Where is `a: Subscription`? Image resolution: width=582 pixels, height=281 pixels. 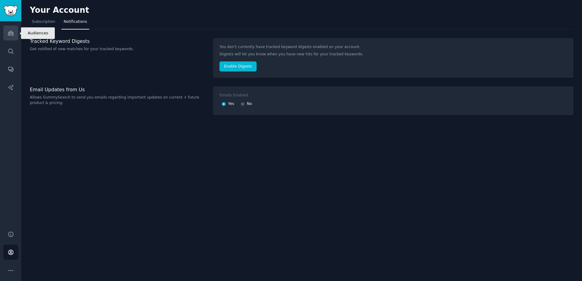 a: Subscription is located at coordinates (44, 23).